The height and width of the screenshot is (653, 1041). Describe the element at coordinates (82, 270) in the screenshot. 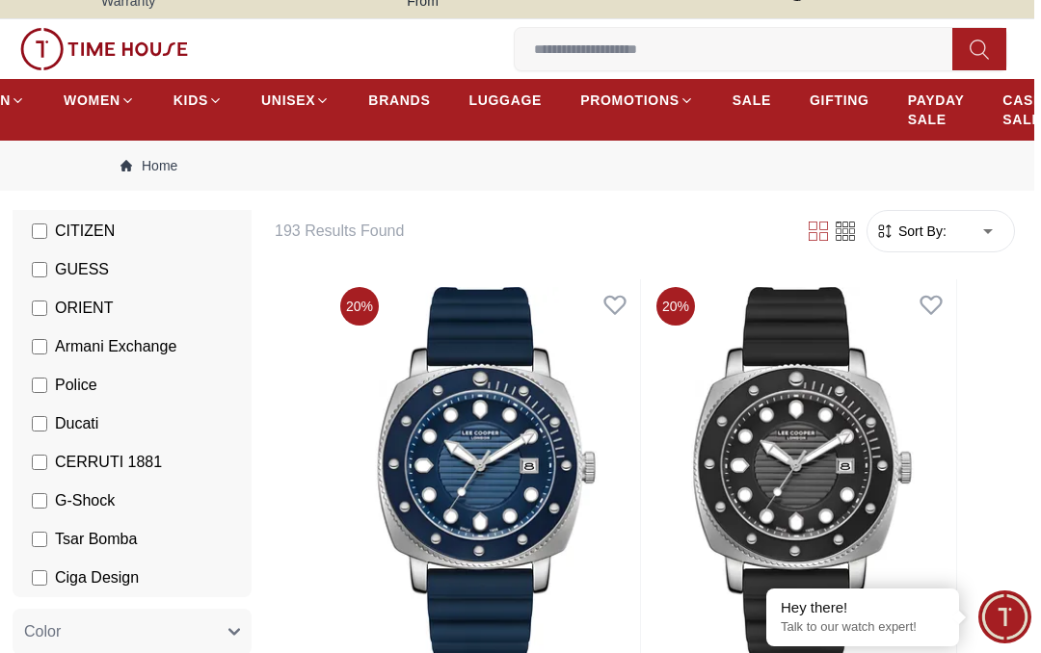

I see `span: GUESS` at that location.